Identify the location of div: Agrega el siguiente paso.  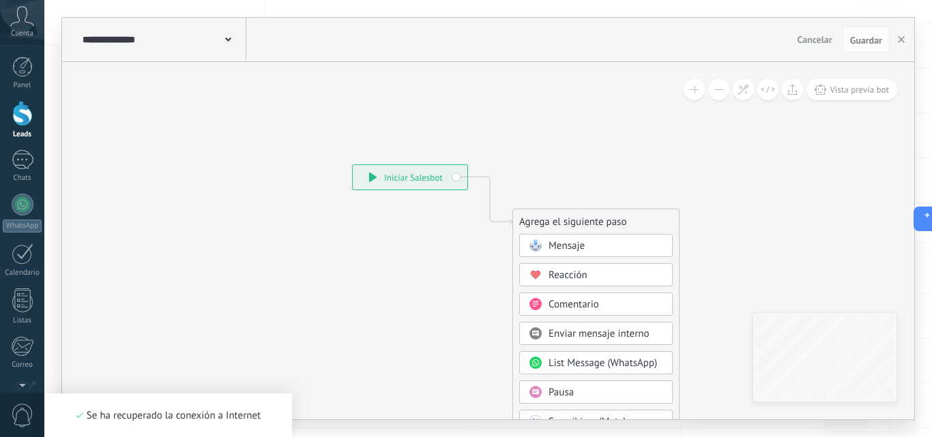
(596, 222).